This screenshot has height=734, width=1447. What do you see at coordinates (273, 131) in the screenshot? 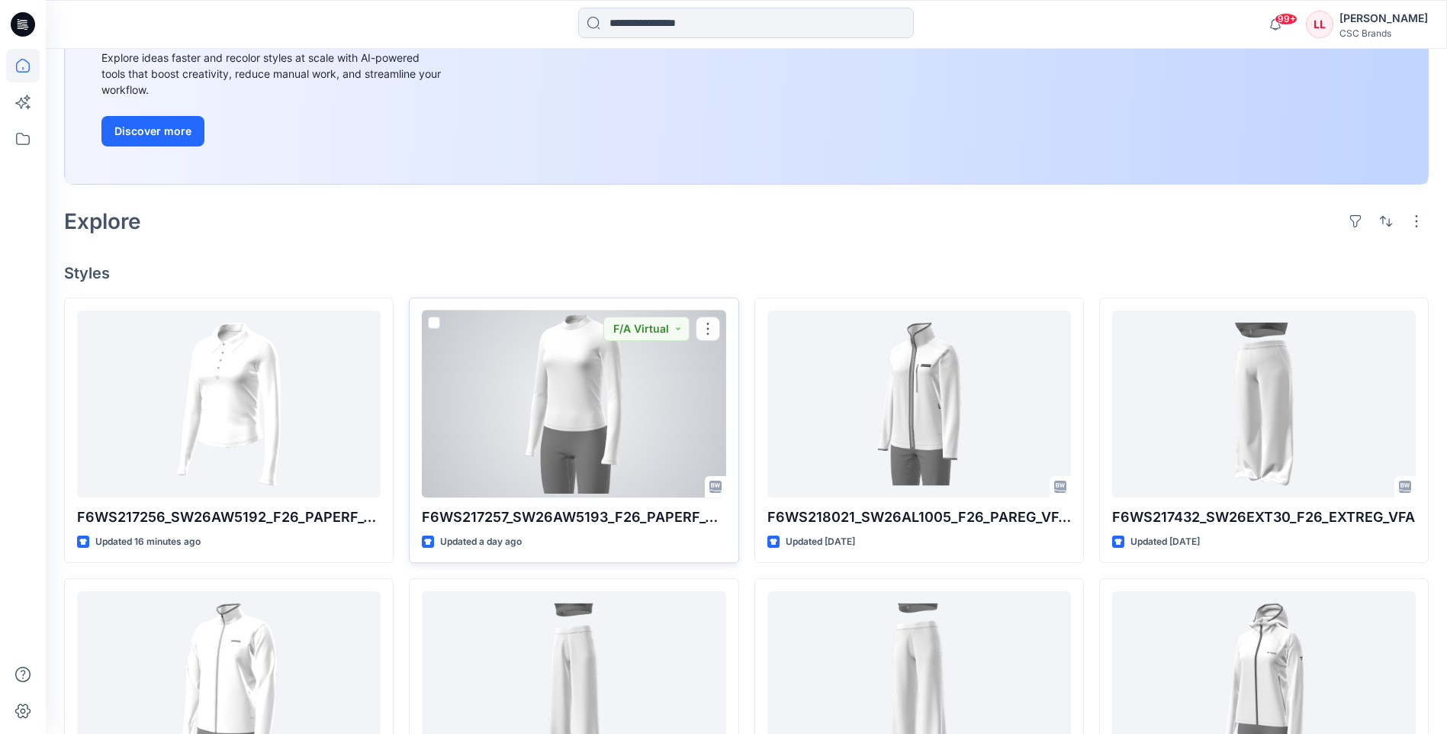
I see `a: Discover more` at bounding box center [273, 131].